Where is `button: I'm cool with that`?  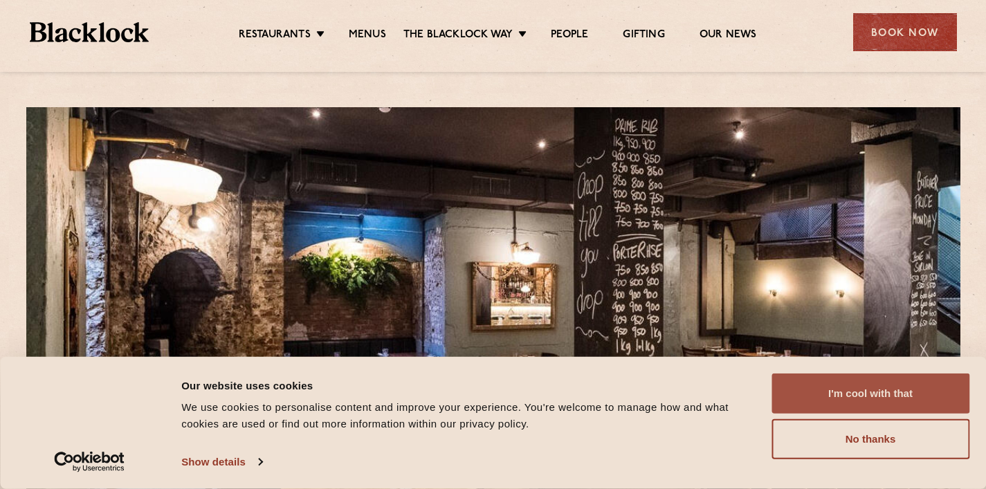 button: I'm cool with that is located at coordinates (871, 394).